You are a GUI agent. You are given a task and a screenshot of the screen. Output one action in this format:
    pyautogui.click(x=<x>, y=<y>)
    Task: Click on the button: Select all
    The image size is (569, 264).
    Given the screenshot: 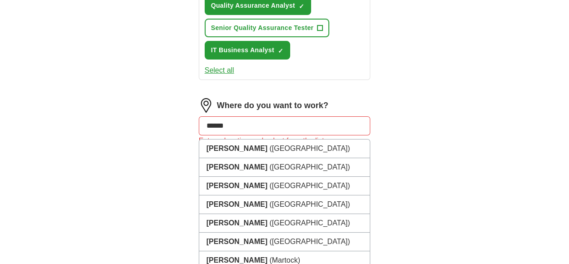 What is the action you would take?
    pyautogui.click(x=219, y=70)
    